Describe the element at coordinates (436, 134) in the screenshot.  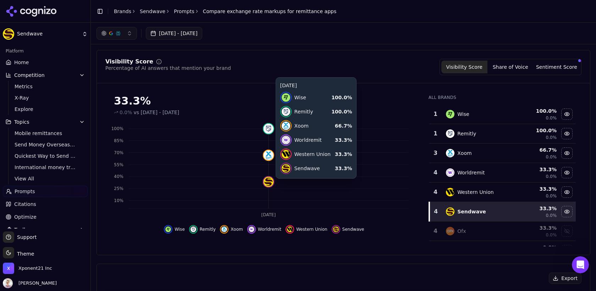
I see `div: 1` at that location.